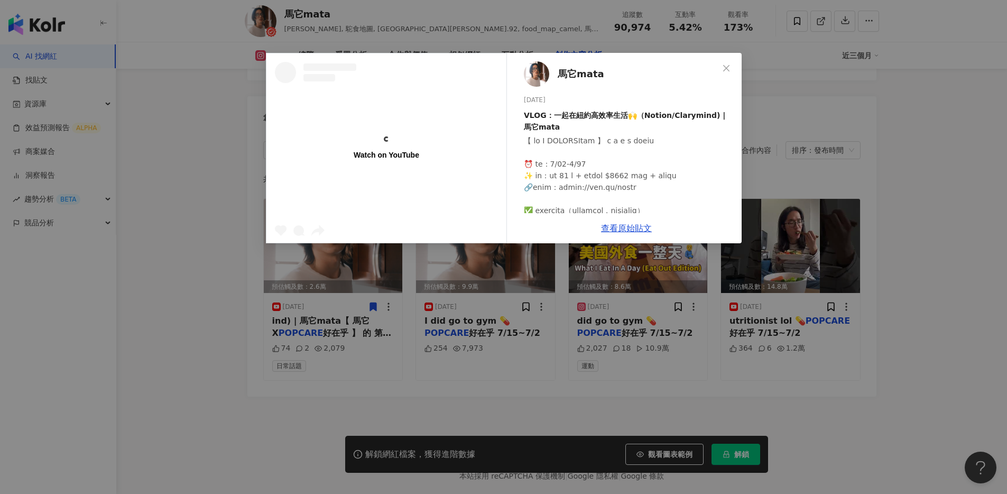  What do you see at coordinates (581, 74) in the screenshot?
I see `span: 馬它mata` at bounding box center [581, 74].